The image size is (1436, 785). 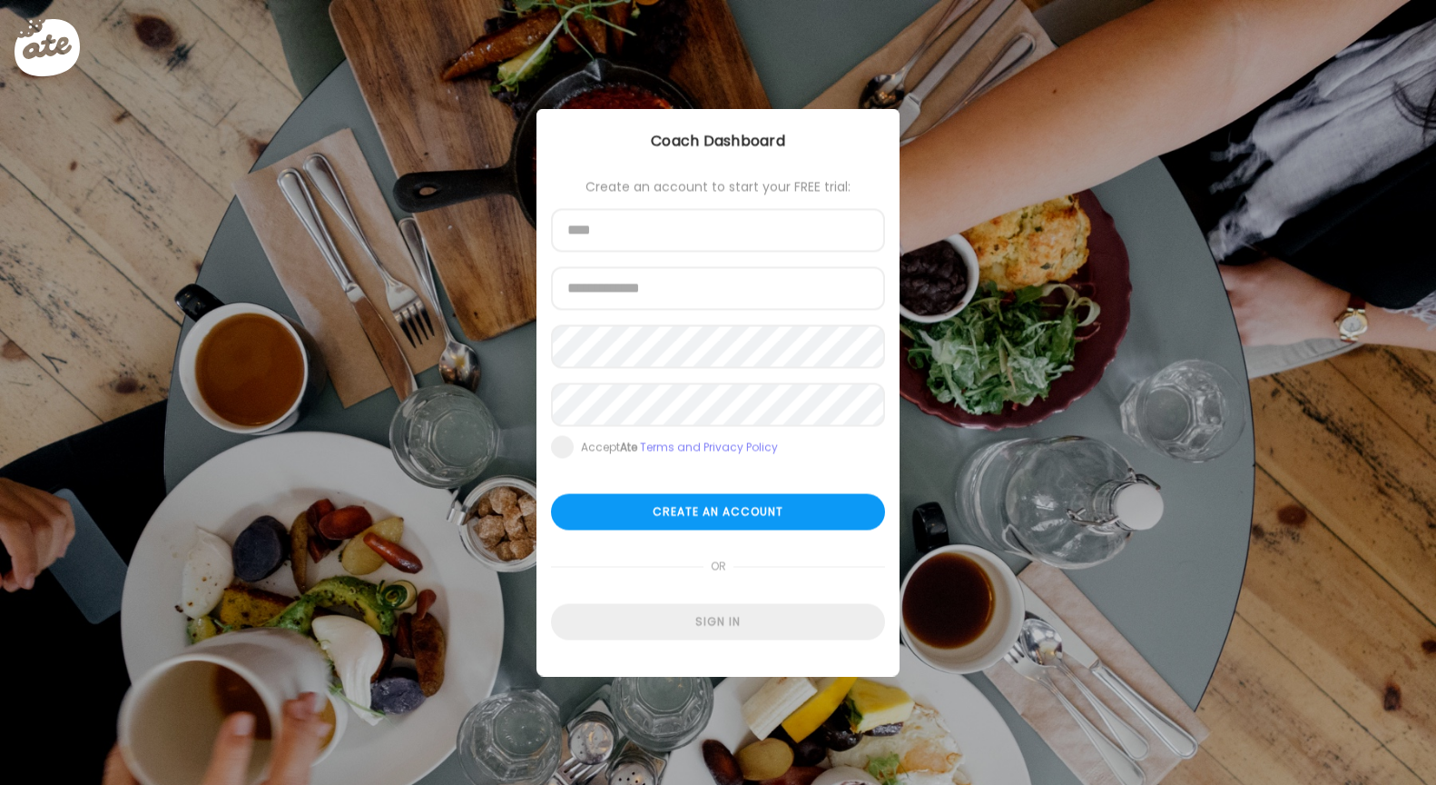 I want to click on div: Create an account to start your FREE trial:, so click(x=718, y=187).